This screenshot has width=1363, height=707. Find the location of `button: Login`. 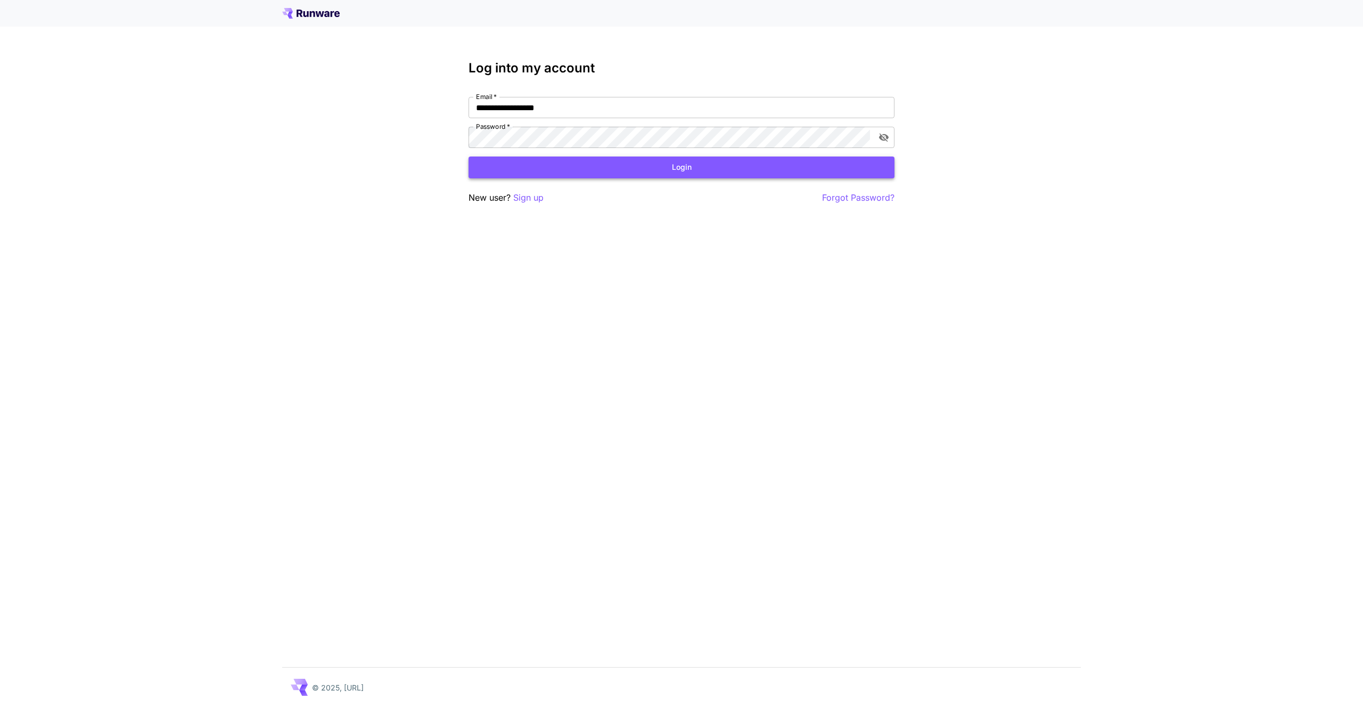

button: Login is located at coordinates (682, 167).